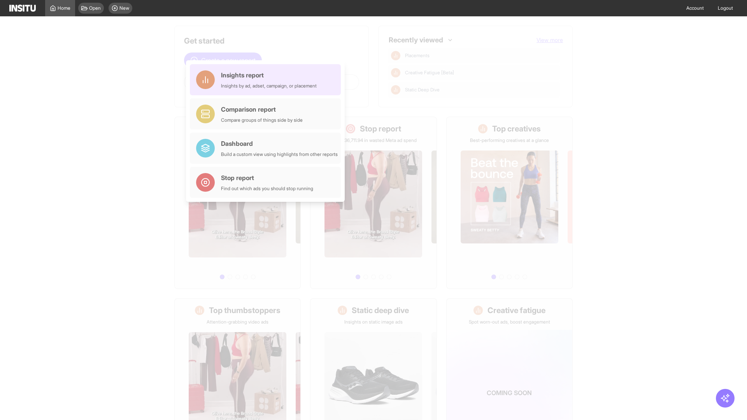 This screenshot has width=747, height=420. What do you see at coordinates (124, 8) in the screenshot?
I see `span: New` at bounding box center [124, 8].